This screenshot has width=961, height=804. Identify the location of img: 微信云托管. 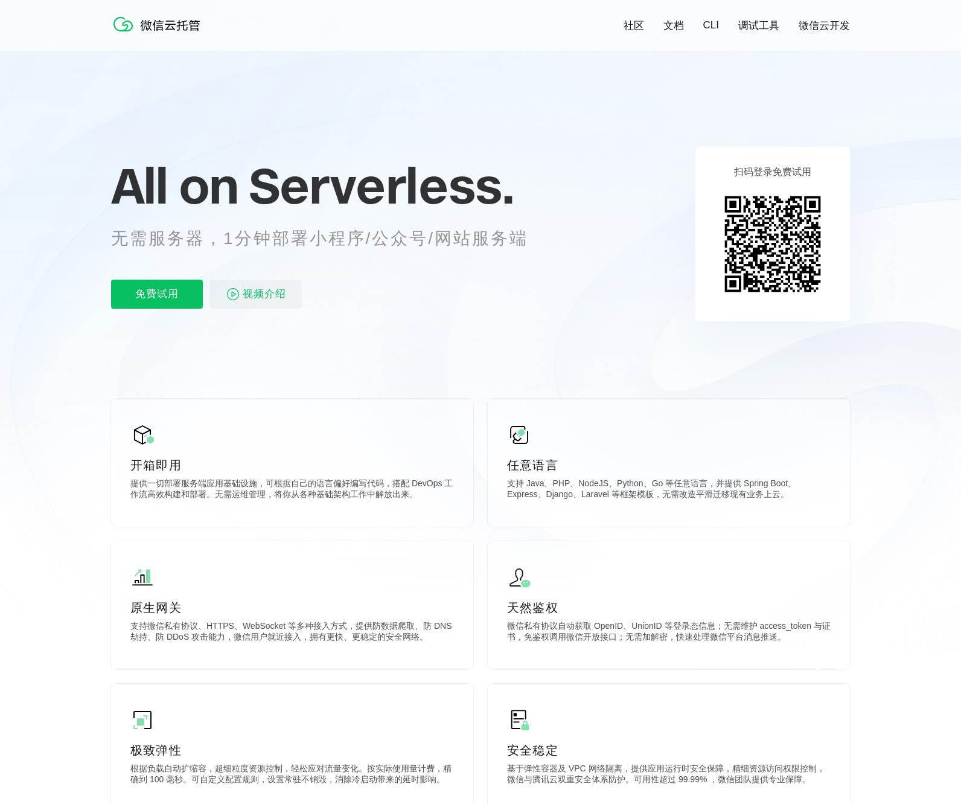
(159, 24).